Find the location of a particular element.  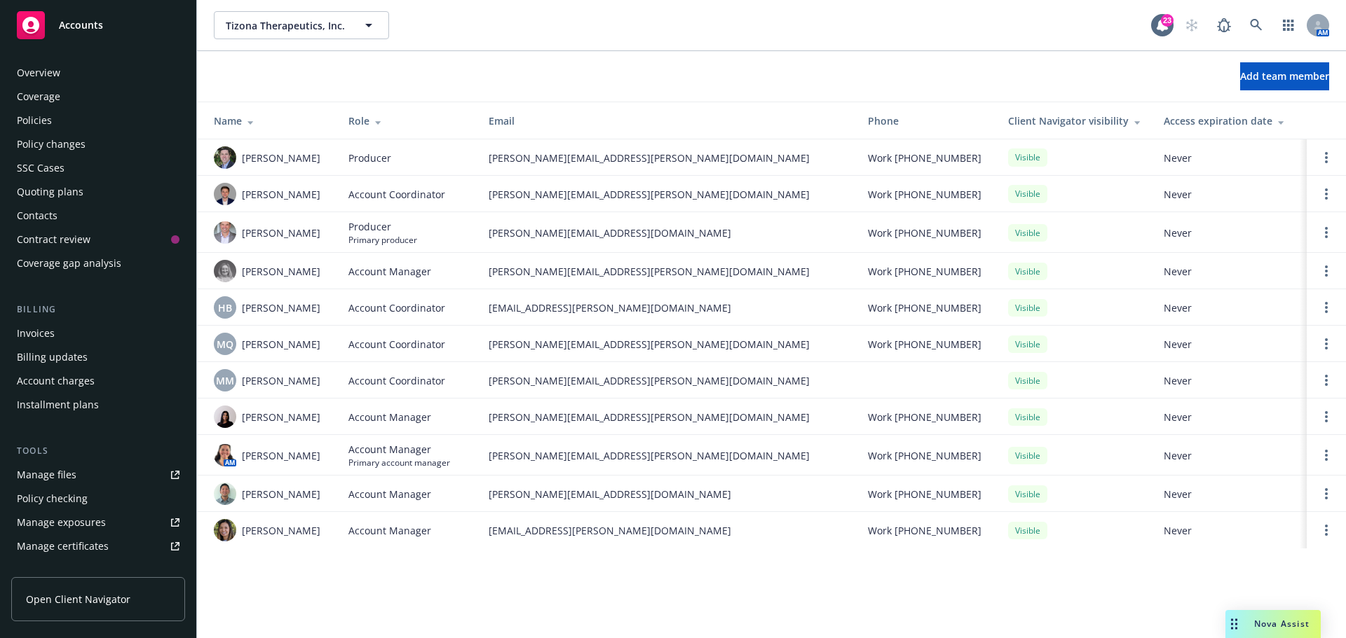

span: HB is located at coordinates (225, 308).